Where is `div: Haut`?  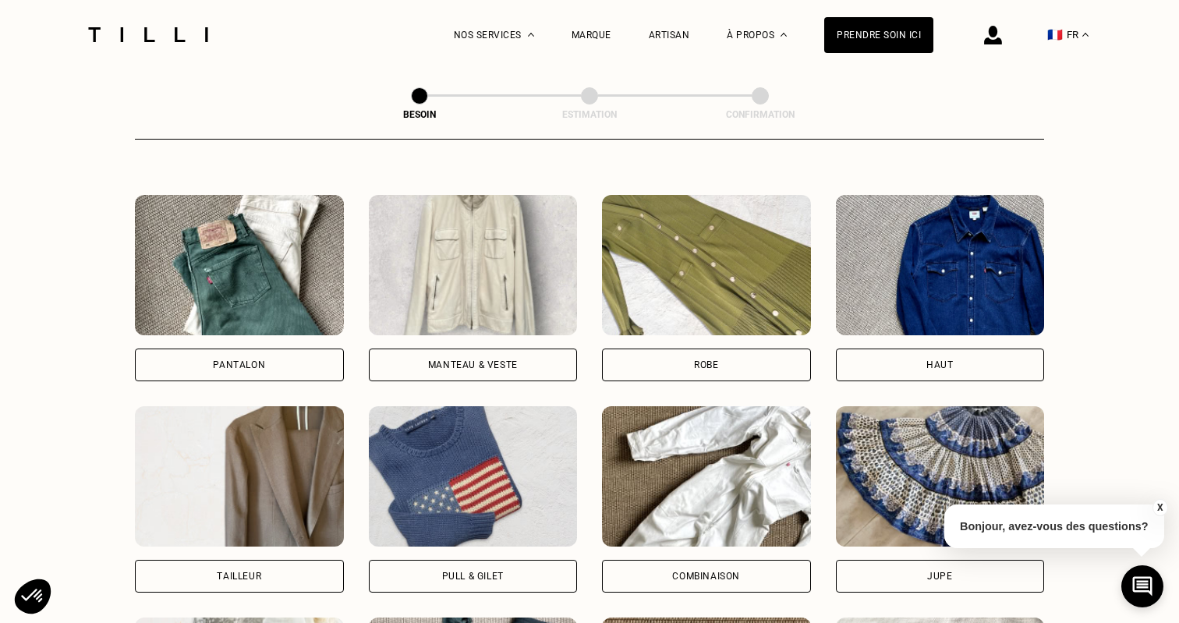 div: Haut is located at coordinates (940, 365).